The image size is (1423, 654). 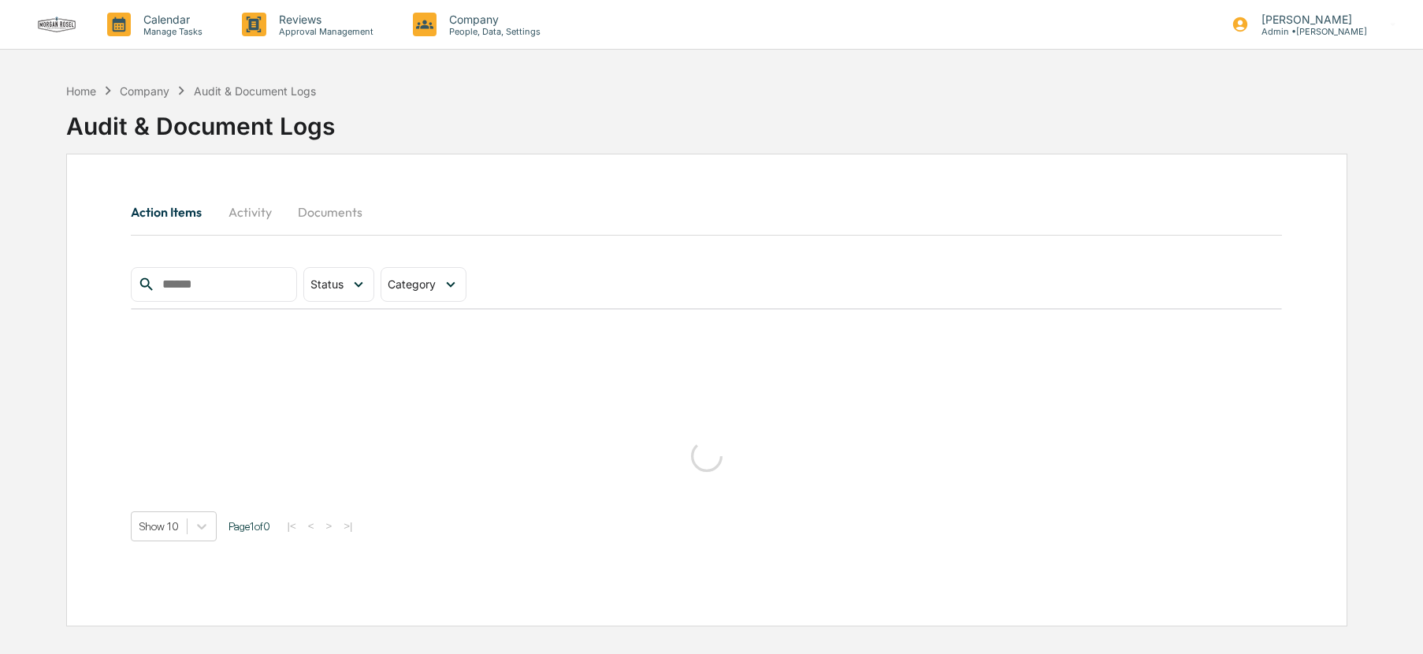 I want to click on div: Company, so click(x=144, y=91).